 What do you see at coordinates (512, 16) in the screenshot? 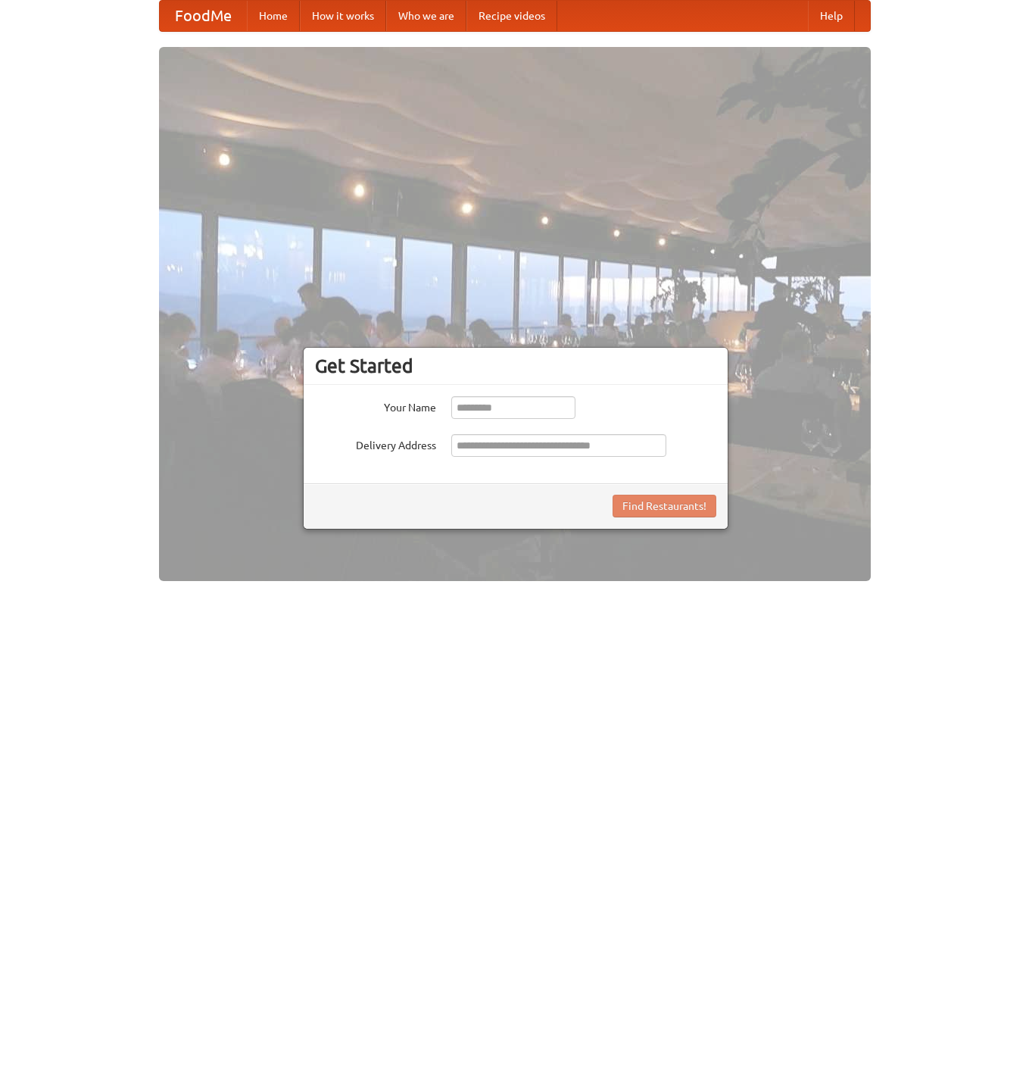
I see `a: Recipe videos` at bounding box center [512, 16].